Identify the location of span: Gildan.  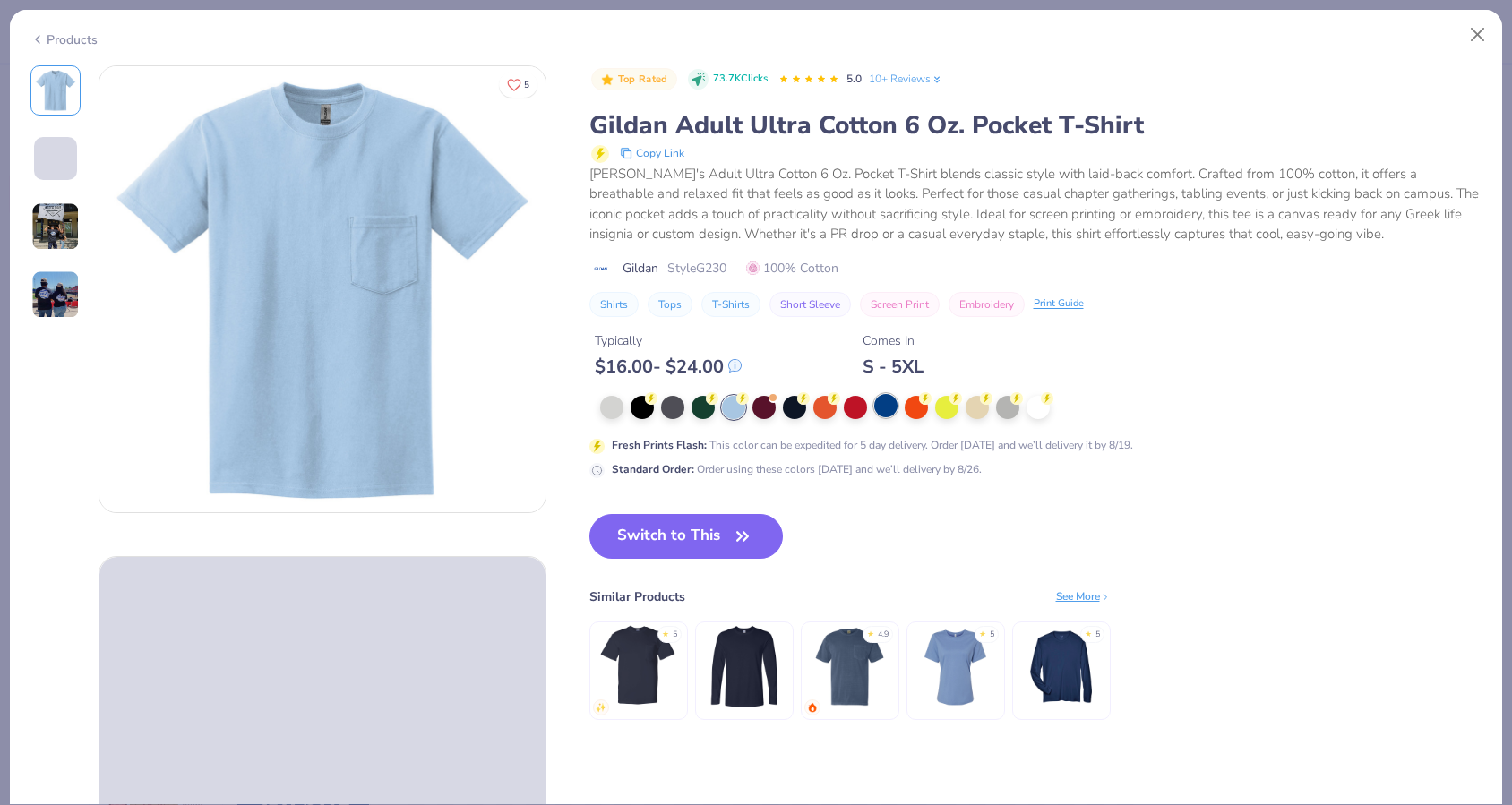
(640, 268).